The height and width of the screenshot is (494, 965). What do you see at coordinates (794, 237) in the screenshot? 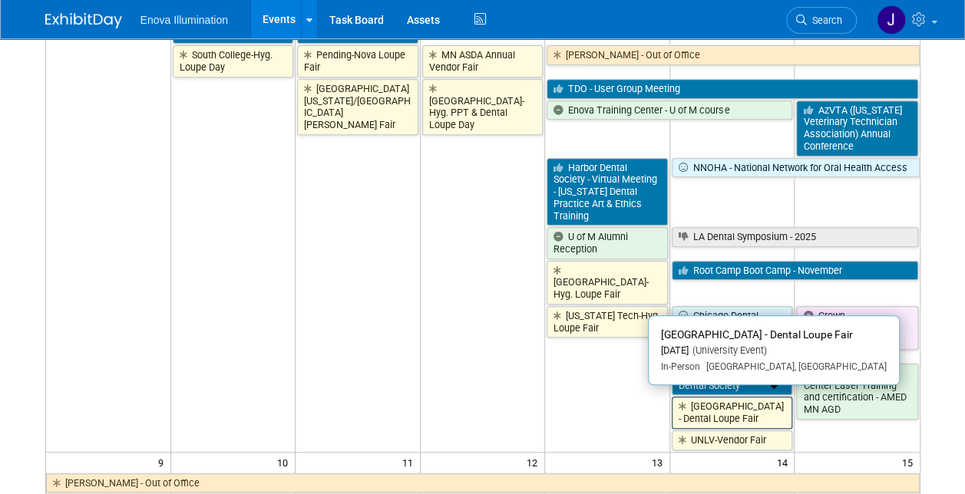
I see `a: LA Dental Symposium - 2025` at bounding box center [794, 237].